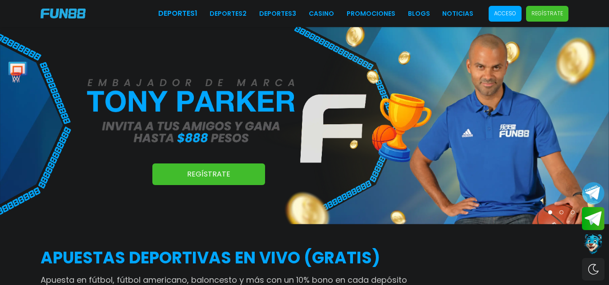 The height and width of the screenshot is (285, 609). I want to click on a: NOTICIAS, so click(458, 14).